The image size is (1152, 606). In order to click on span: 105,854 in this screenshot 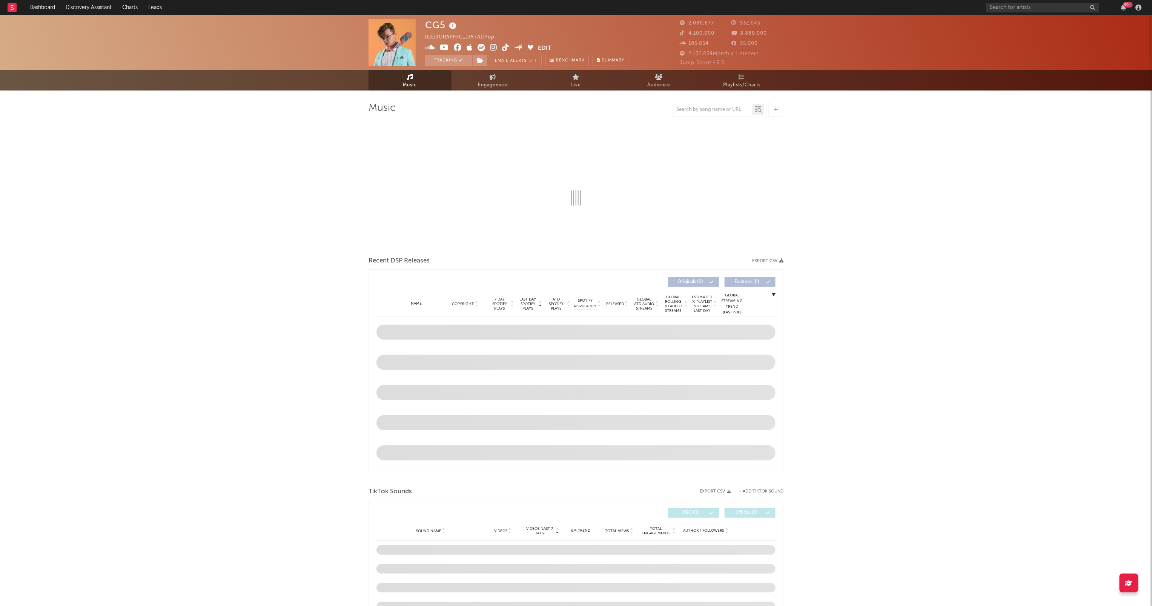, I will do `click(694, 43)`.